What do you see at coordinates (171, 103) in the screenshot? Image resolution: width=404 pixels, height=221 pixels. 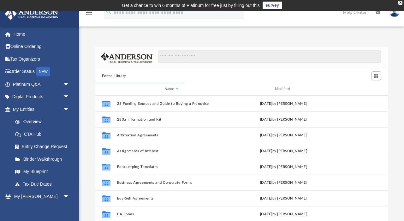 I see `button: 25 Funding Sources and Guide to Buying a Franchise` at bounding box center [171, 103].